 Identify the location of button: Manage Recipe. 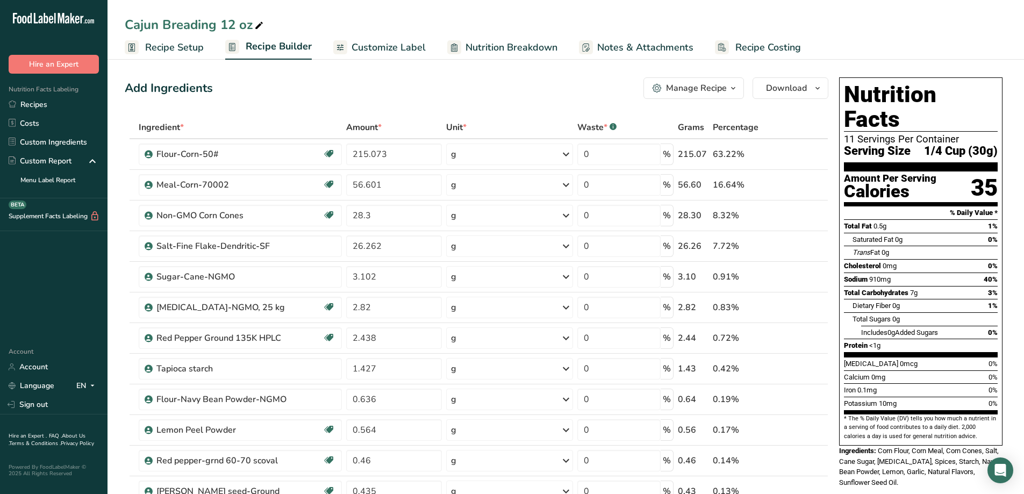
(693, 88).